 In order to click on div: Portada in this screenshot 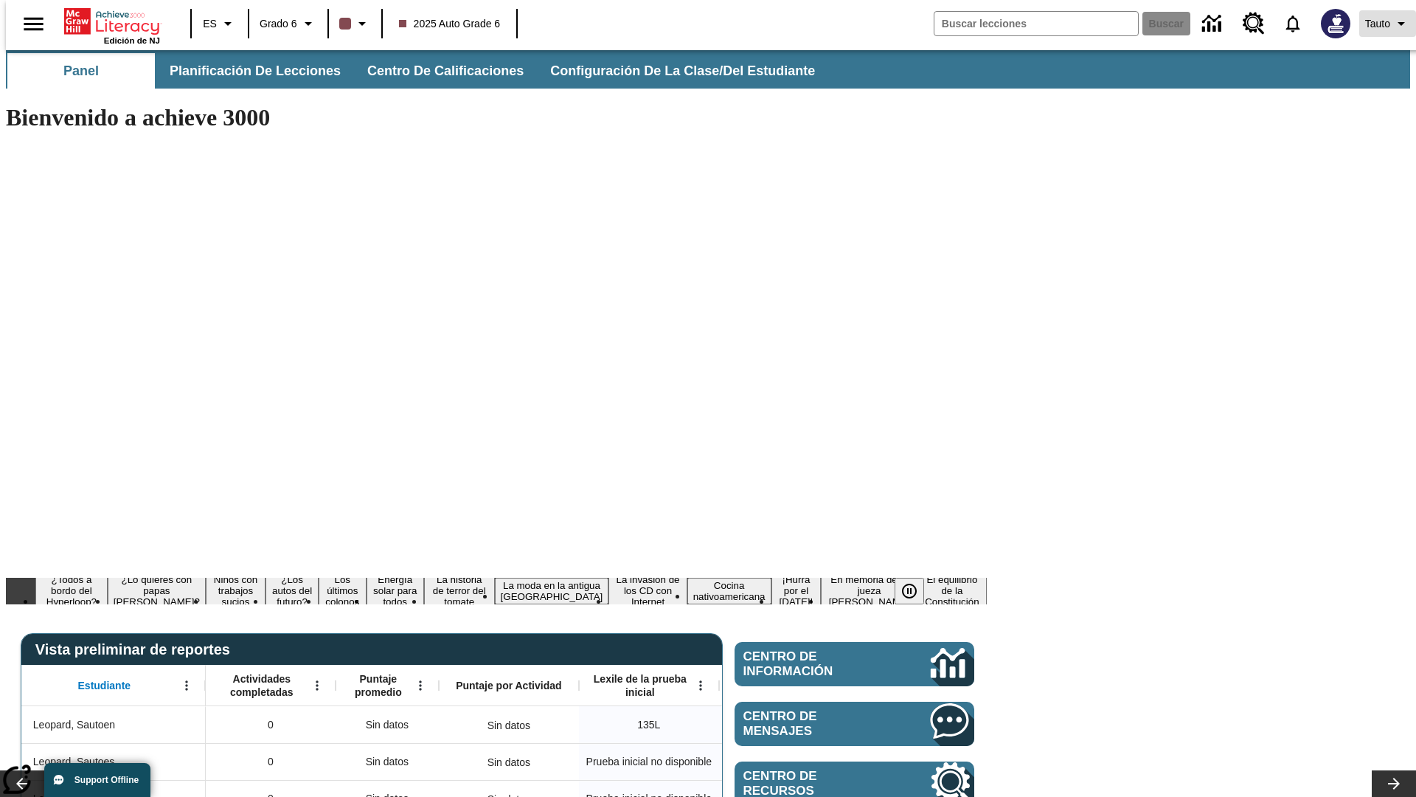, I will do `click(112, 25)`.